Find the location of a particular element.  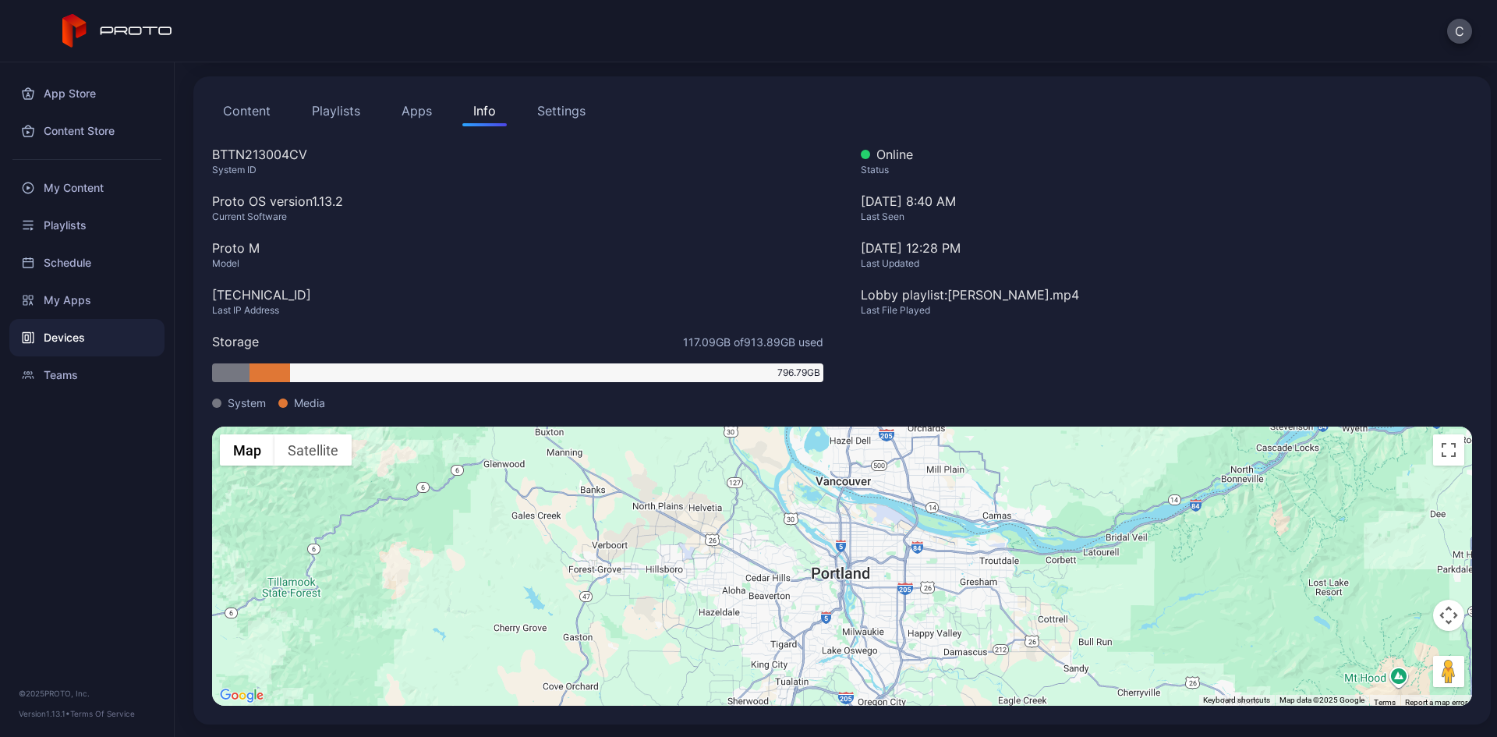

div: Model is located at coordinates (518, 264).